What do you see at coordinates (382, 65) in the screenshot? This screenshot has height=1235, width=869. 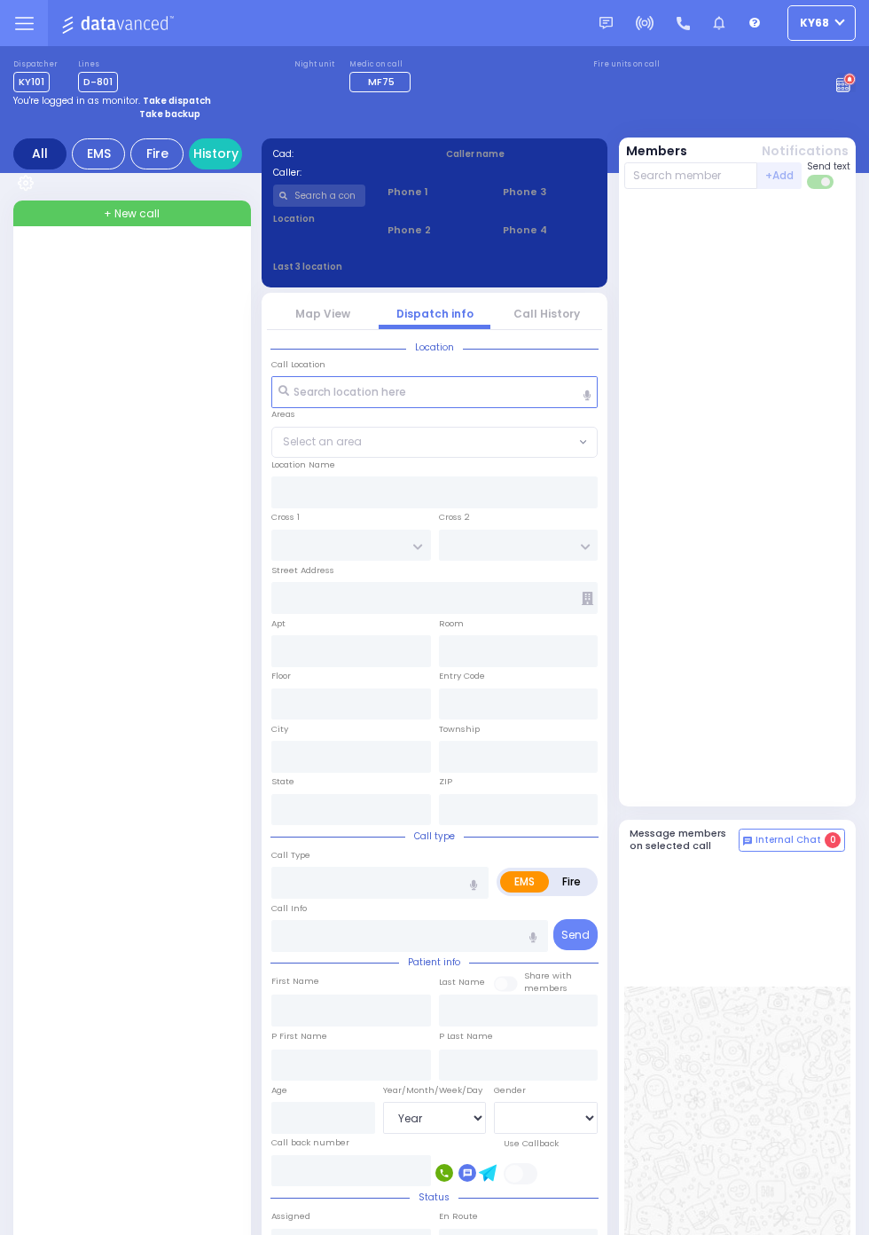 I see `label: Medic on call` at bounding box center [382, 65].